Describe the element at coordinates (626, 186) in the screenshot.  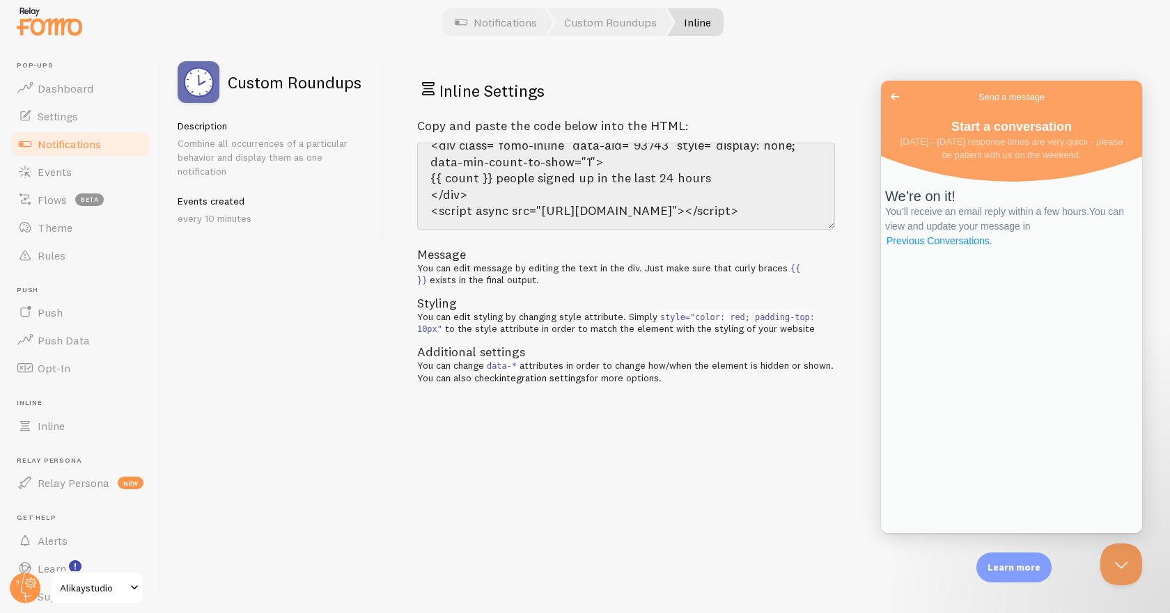
I see `textarea: <div class="fomo-inline" data-aid="93743" style="display: none;" data-min-count-to-show="1"> {{ c...` at that location.